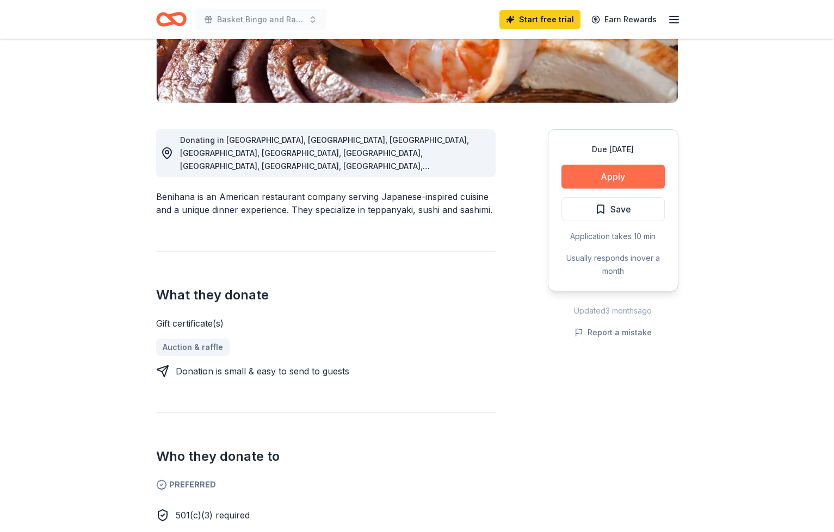  Describe the element at coordinates (326, 295) in the screenshot. I see `h2: What they donate` at that location.